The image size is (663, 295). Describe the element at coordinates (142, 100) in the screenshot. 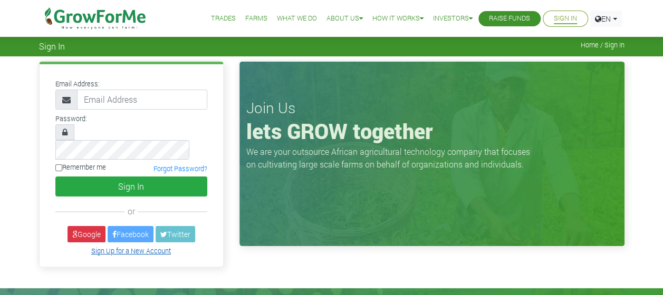

I see `input: Email Address` at that location.